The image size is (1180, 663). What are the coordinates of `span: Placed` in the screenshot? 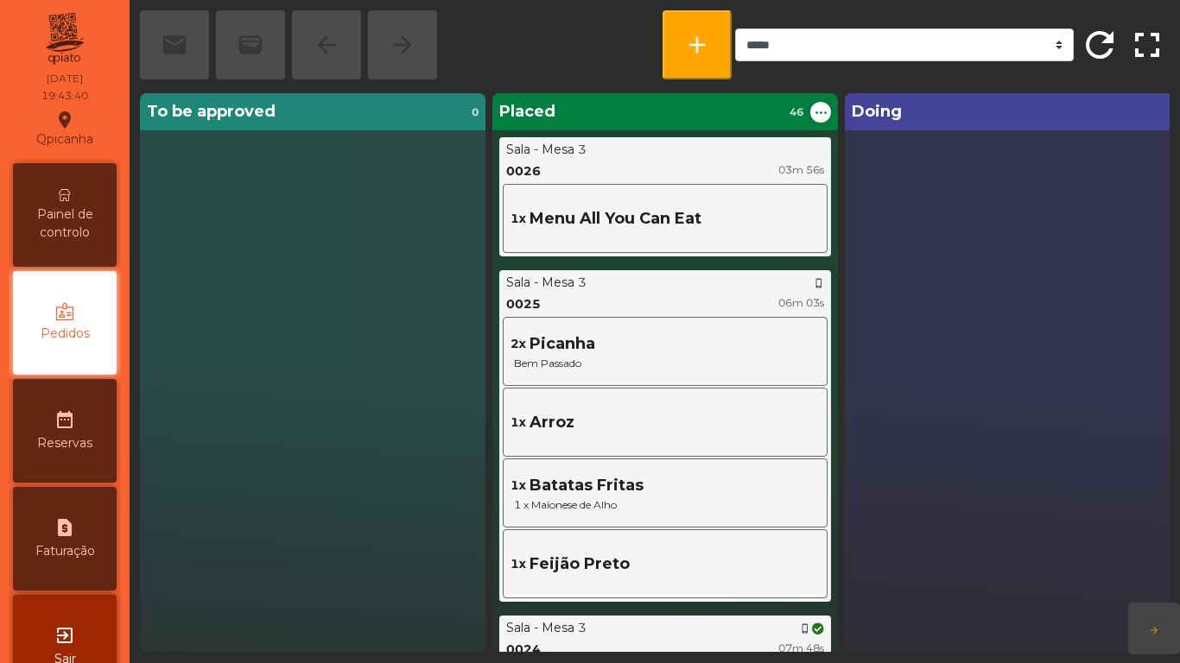 It's located at (527, 111).